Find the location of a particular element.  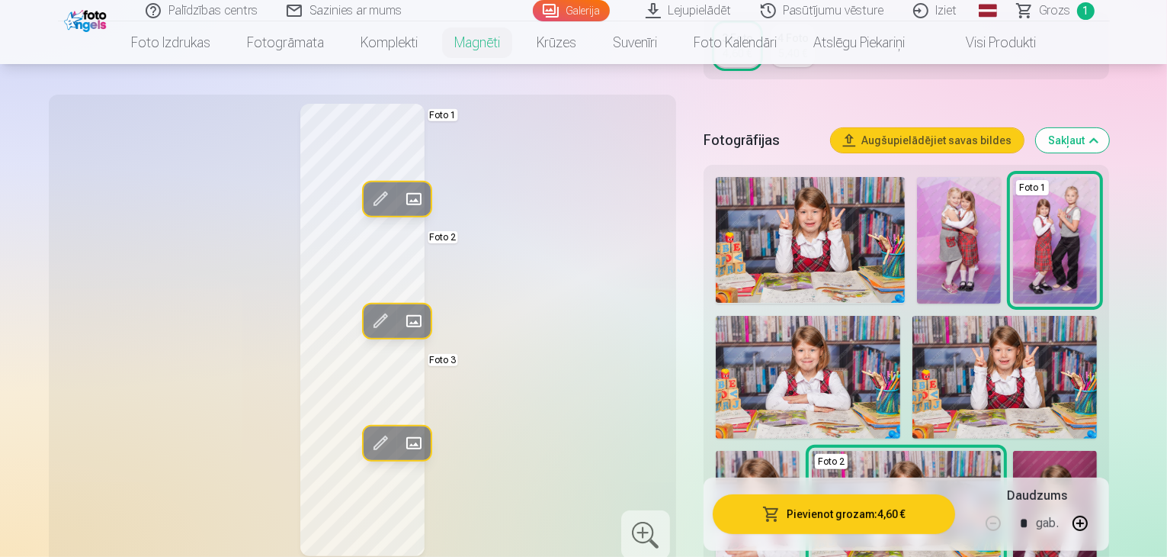

div: gab. is located at coordinates (1047, 523).